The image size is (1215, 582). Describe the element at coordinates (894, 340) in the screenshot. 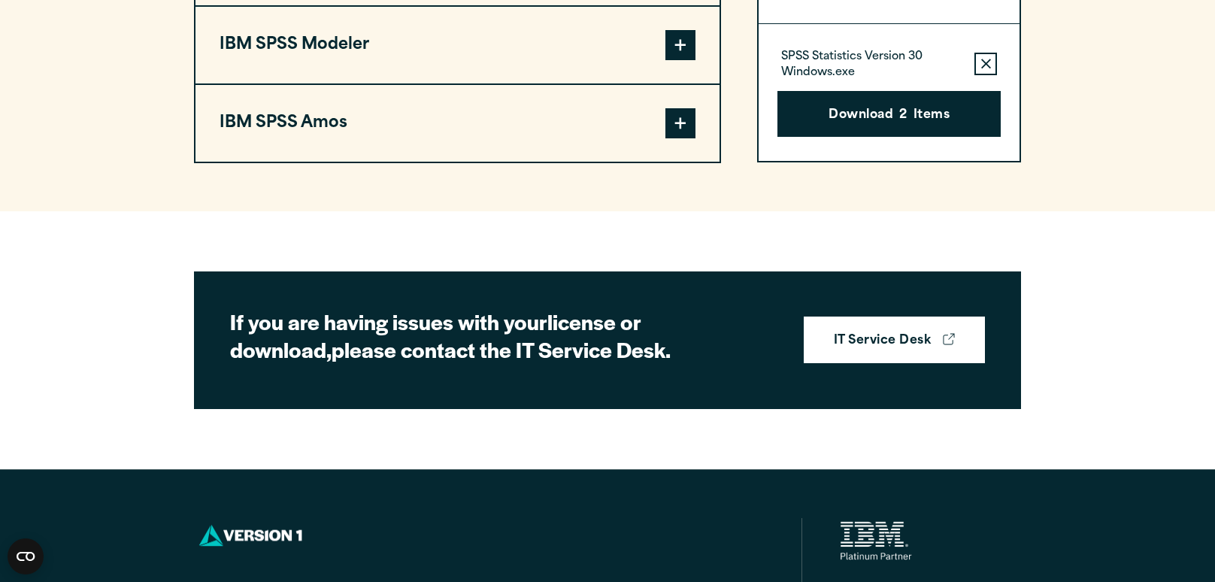

I see `a: IT Service Desk` at that location.